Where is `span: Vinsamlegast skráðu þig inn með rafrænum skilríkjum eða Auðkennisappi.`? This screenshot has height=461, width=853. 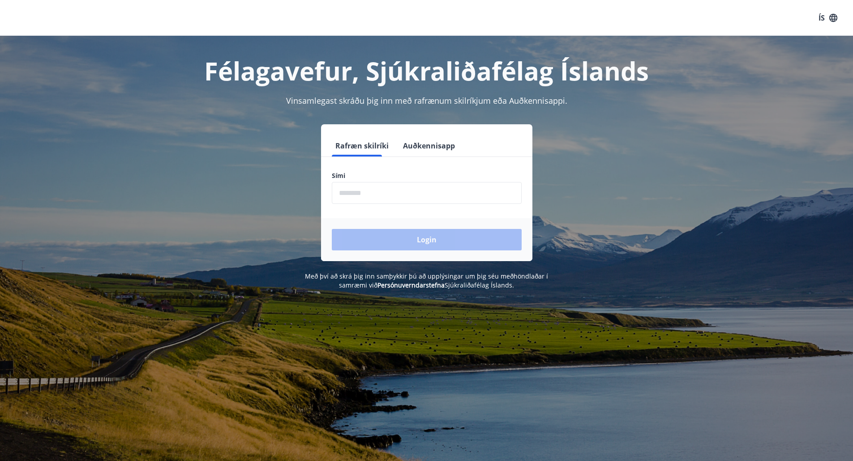
span: Vinsamlegast skráðu þig inn með rafrænum skilríkjum eða Auðkennisappi. is located at coordinates (427, 101).